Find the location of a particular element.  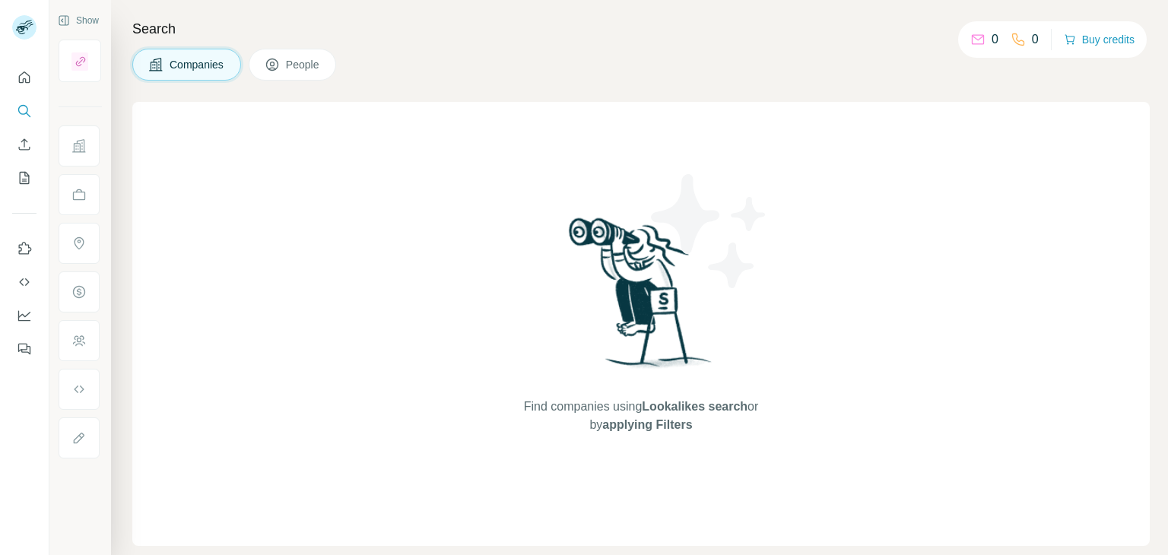

button: Feedback is located at coordinates (24, 349).